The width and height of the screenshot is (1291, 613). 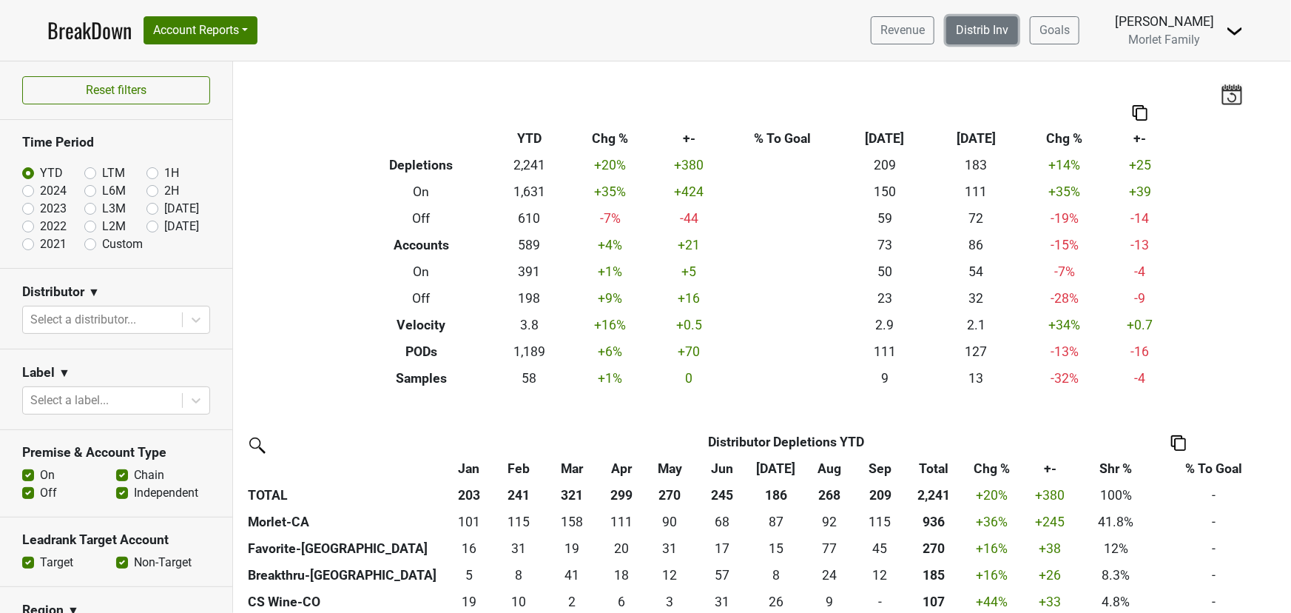 I want to click on td: 157.5, so click(x=572, y=522).